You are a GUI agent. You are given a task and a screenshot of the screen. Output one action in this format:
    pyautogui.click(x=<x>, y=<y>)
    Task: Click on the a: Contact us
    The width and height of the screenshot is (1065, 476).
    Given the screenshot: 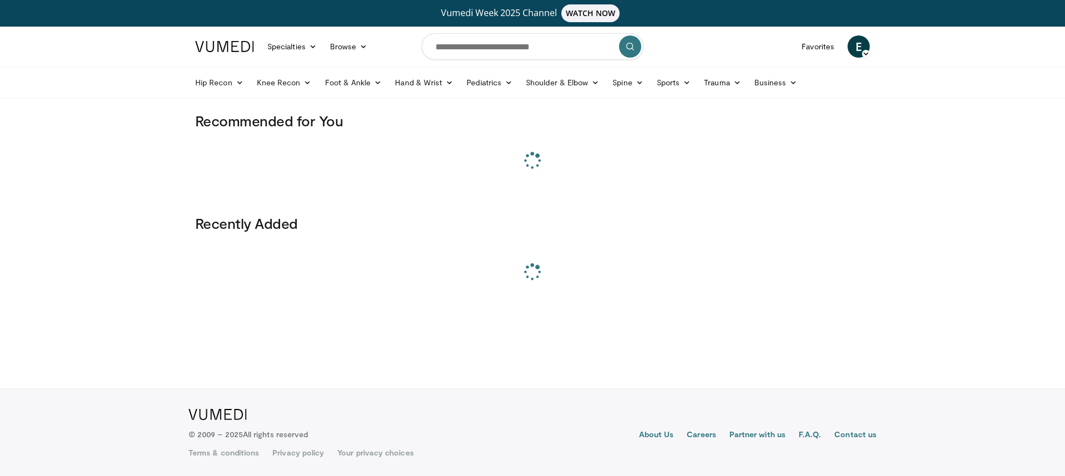 What is the action you would take?
    pyautogui.click(x=855, y=436)
    